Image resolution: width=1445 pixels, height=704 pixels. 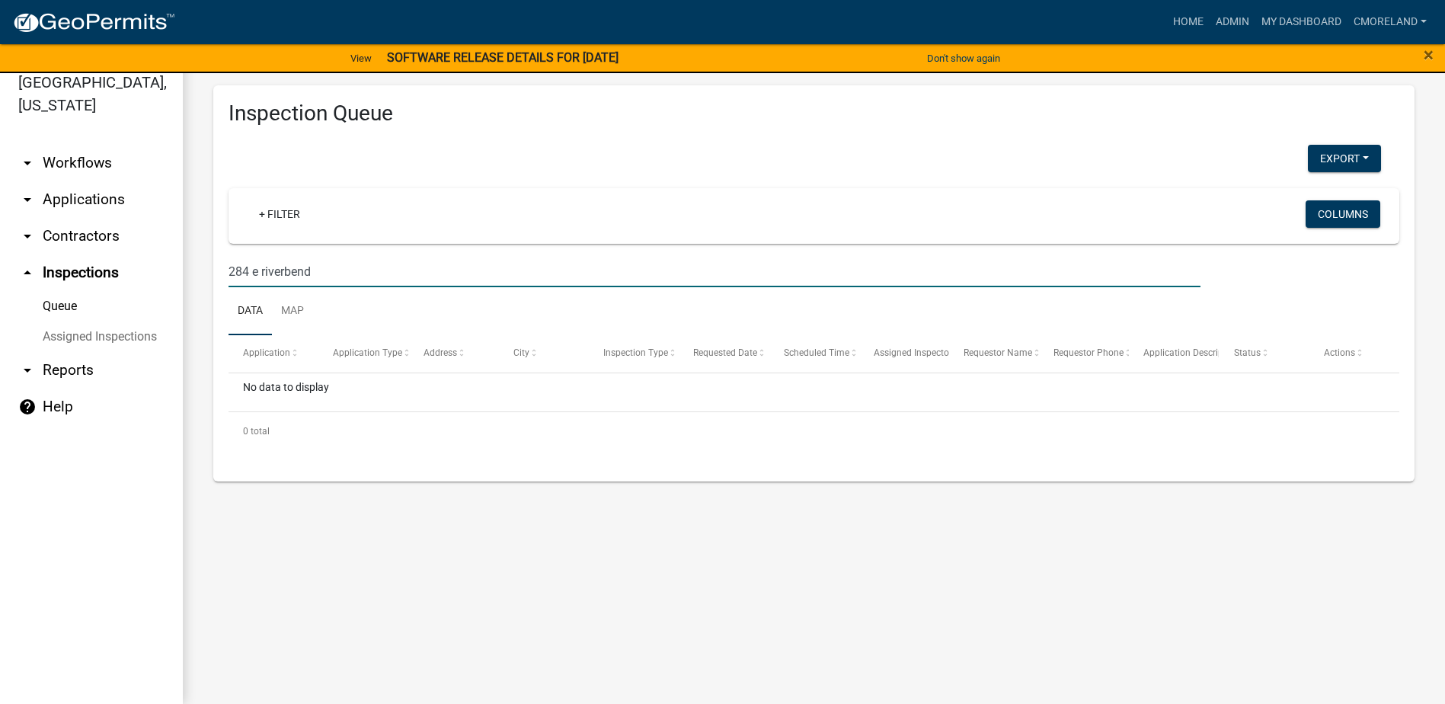 What do you see at coordinates (293, 312) in the screenshot?
I see `a: Map` at bounding box center [293, 312].